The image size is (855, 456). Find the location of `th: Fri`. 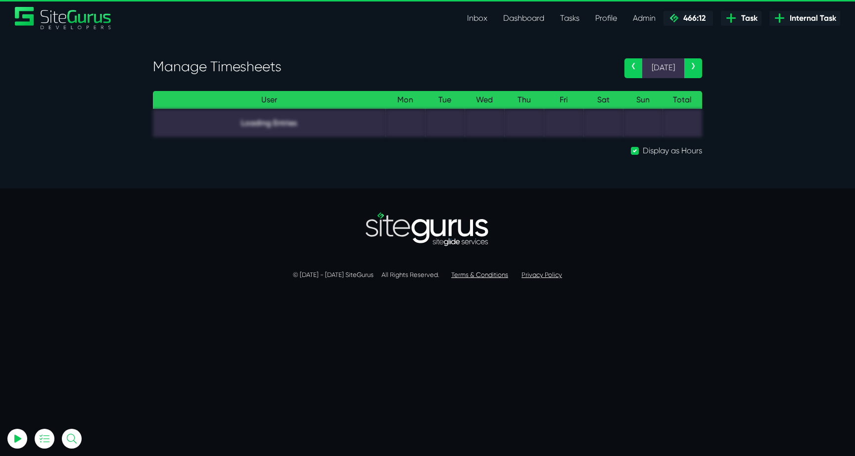

th: Fri is located at coordinates (563, 100).